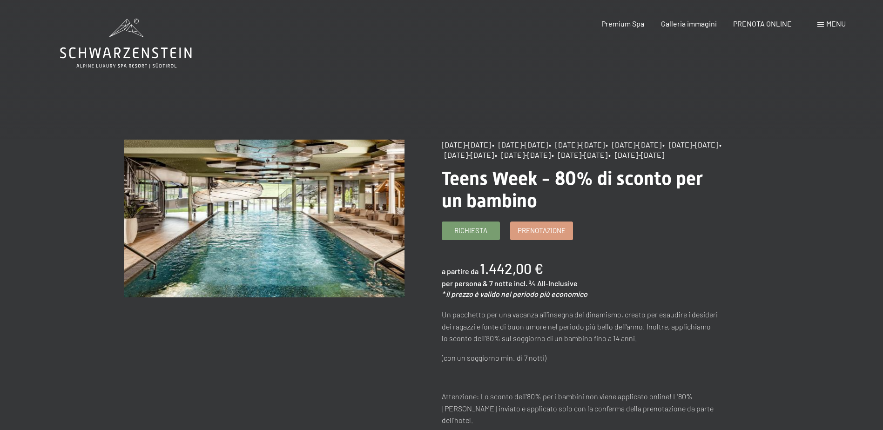 The width and height of the screenshot is (883, 430). Describe the element at coordinates (264, 218) in the screenshot. I see `img: Teens Week - 80% di sconto per un bambino` at that location.